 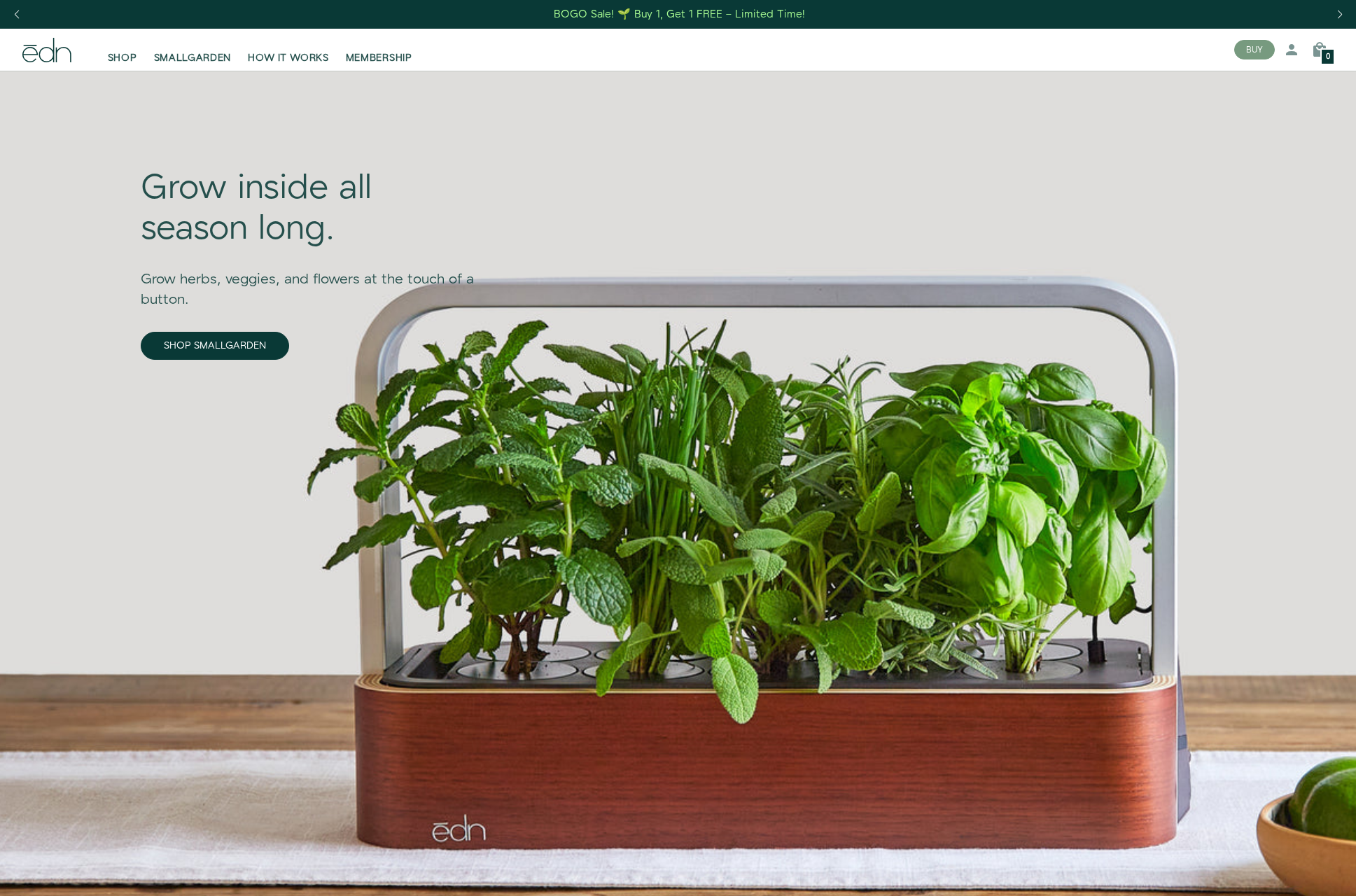 What do you see at coordinates (1328, 57) in the screenshot?
I see `span: 0` at bounding box center [1328, 57].